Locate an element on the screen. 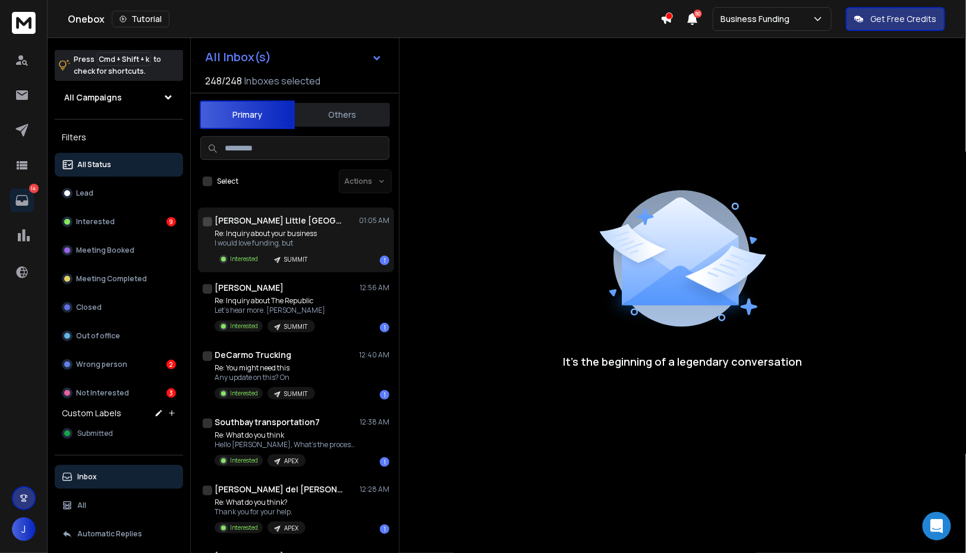  p: Thank you for your help. is located at coordinates (260, 512).